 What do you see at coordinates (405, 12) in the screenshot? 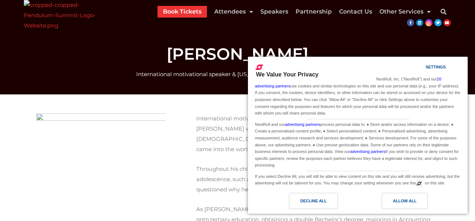
I see `a: Other Services` at bounding box center [405, 12].